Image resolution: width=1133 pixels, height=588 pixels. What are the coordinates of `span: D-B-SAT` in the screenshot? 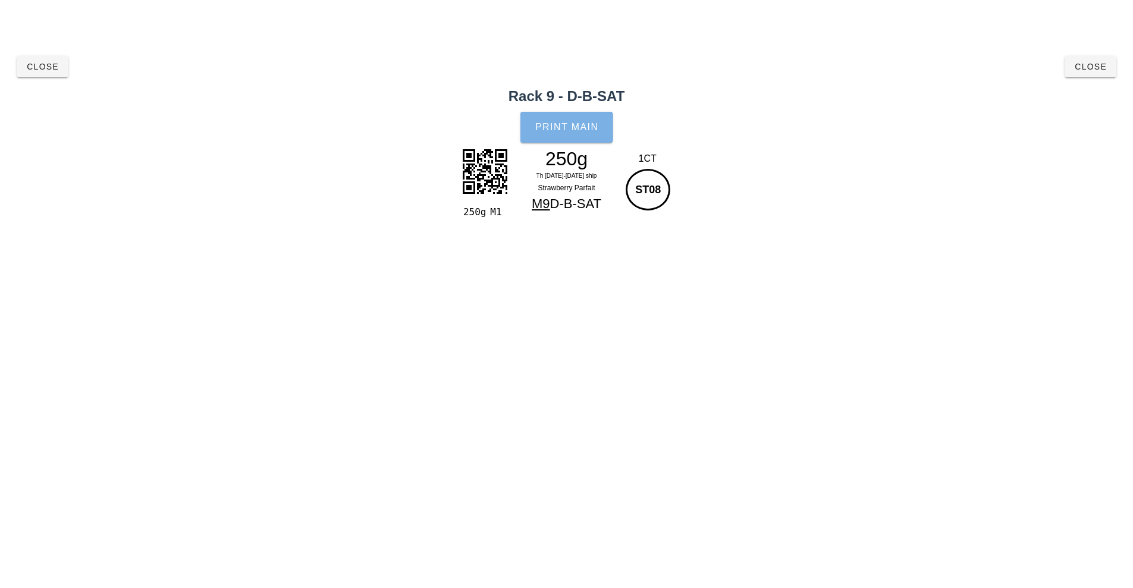 It's located at (576, 203).